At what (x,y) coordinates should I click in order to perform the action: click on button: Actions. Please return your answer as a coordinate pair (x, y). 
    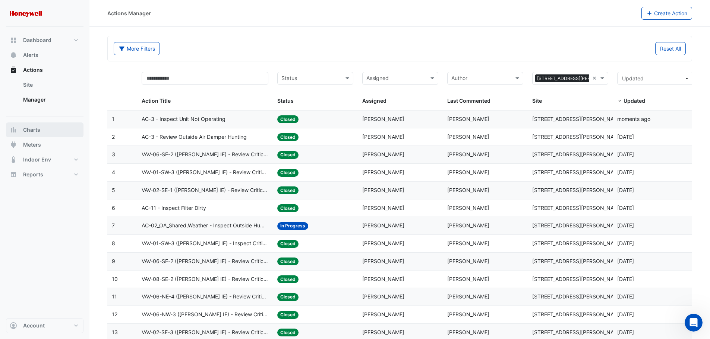
    Looking at the image, I should click on (45, 70).